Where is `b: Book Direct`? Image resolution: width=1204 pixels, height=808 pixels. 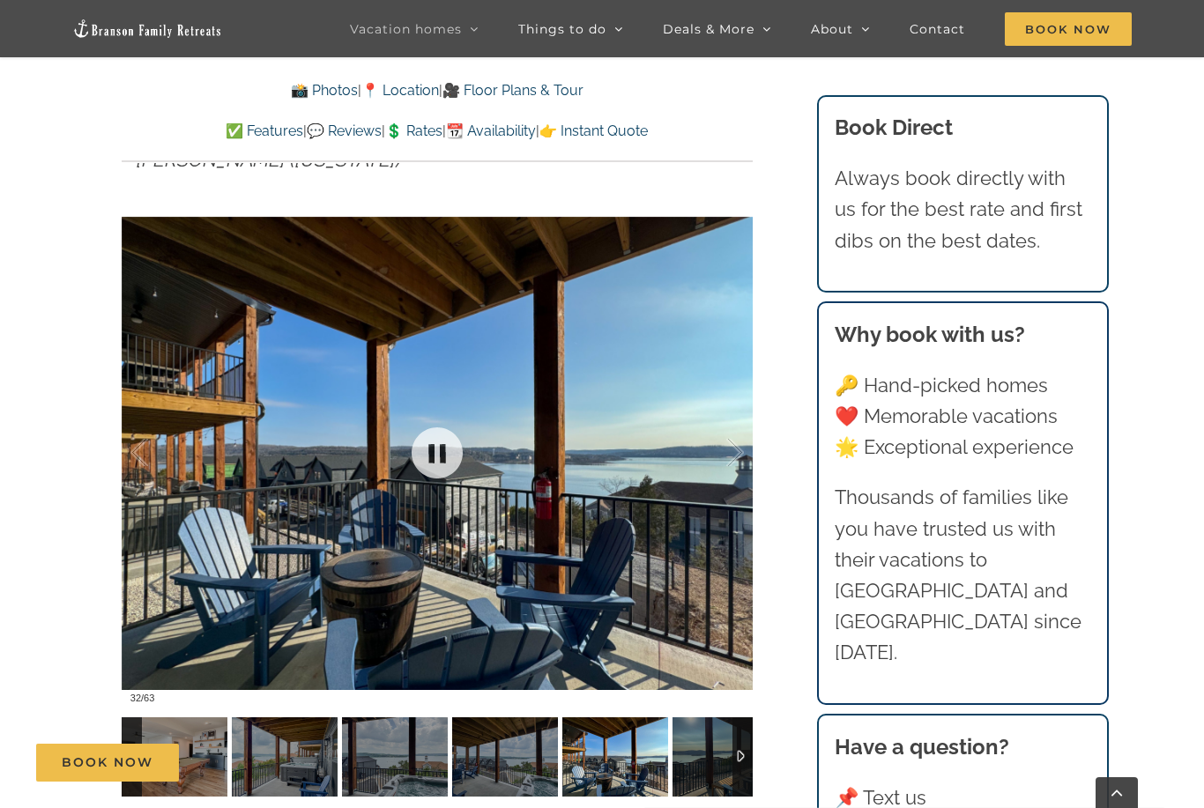
b: Book Direct is located at coordinates (894, 127).